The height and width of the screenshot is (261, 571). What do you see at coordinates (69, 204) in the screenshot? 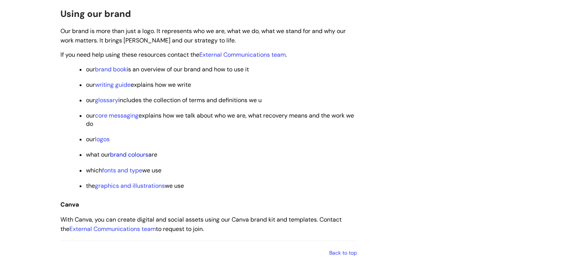
I see `span: Canva` at bounding box center [69, 204].